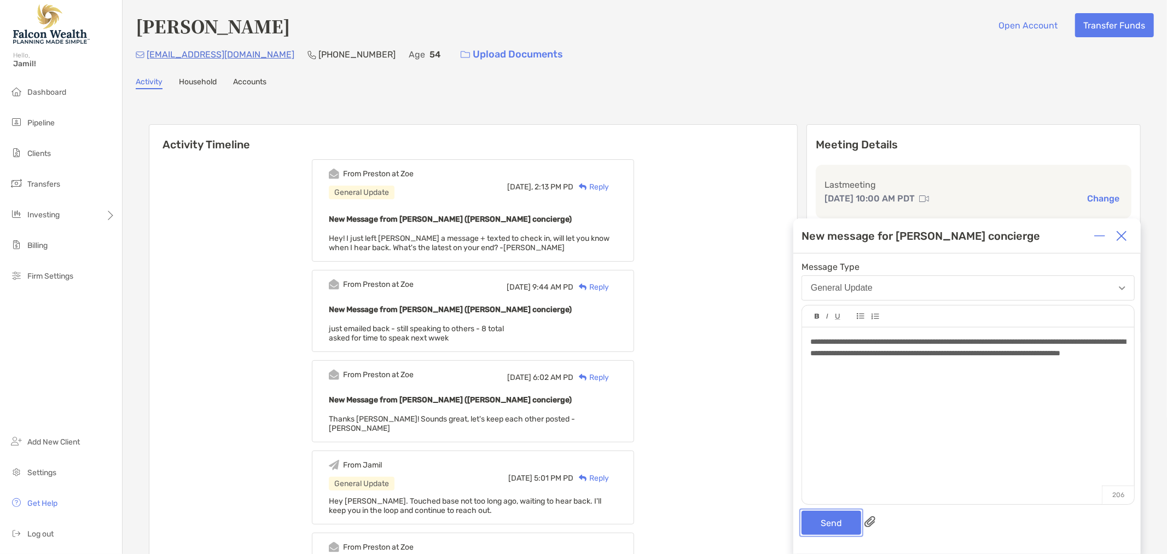 This screenshot has height=554, width=1167. Describe the element at coordinates (362, 465) in the screenshot. I see `div: From Jamil` at that location.